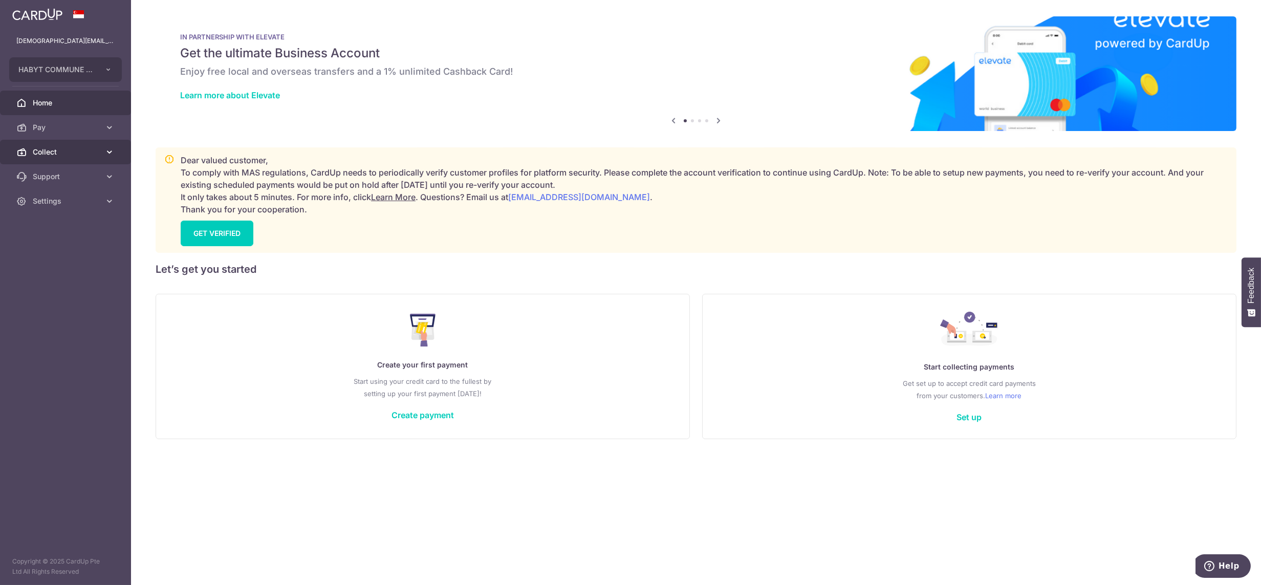  I want to click on span: Support, so click(67, 177).